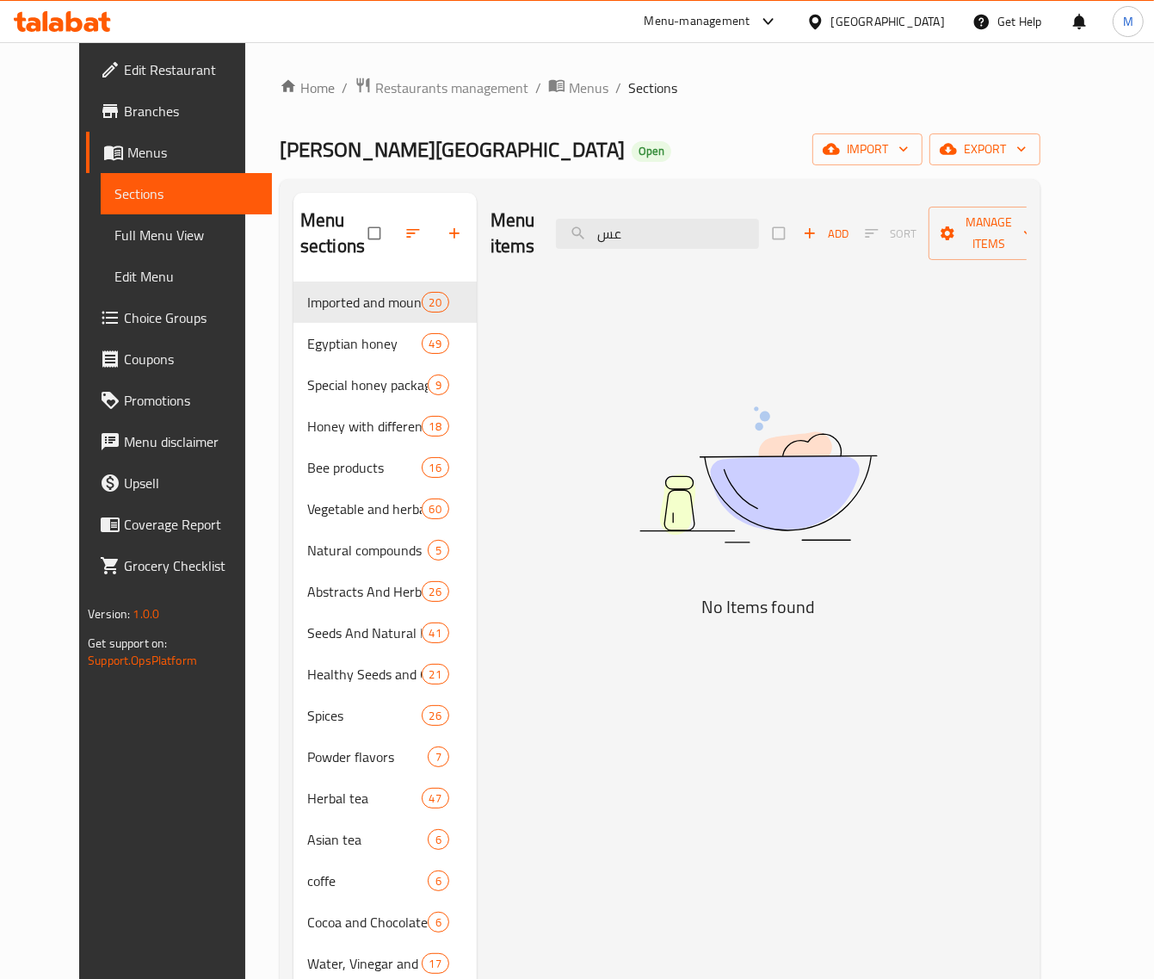  What do you see at coordinates (660, 88) in the screenshot?
I see `nav: breadcrumb` at bounding box center [660, 88].